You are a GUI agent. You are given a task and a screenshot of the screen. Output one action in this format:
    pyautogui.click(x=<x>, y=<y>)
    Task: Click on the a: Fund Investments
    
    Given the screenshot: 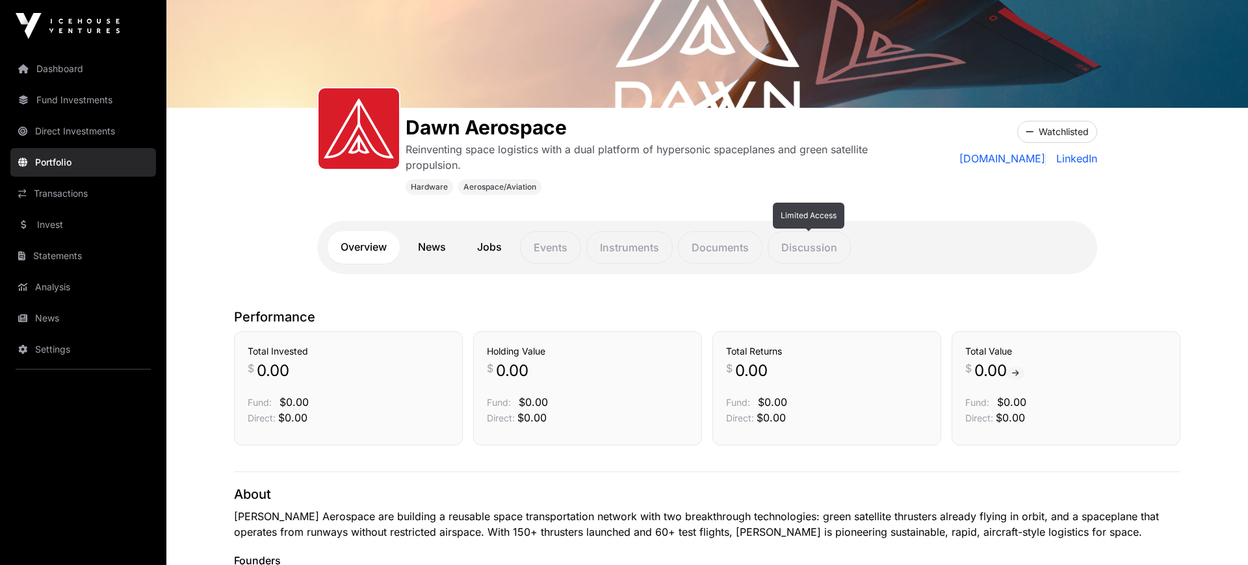 What is the action you would take?
    pyautogui.click(x=83, y=100)
    